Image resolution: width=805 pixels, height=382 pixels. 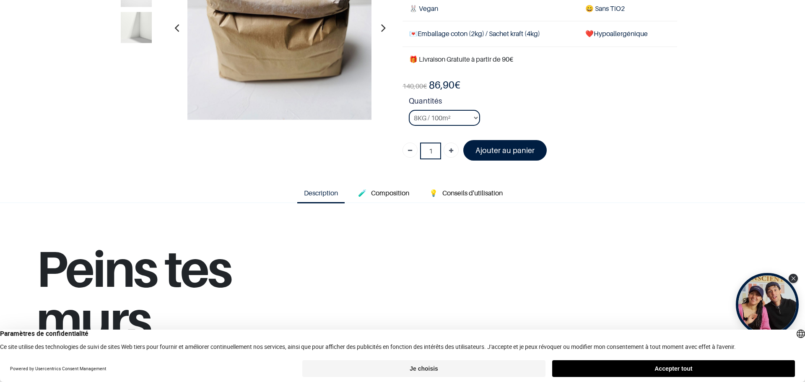 What do you see at coordinates (461, 59) in the screenshot?
I see `font: 🎁 Livraison Gratuite à partir de 90€` at bounding box center [461, 59].